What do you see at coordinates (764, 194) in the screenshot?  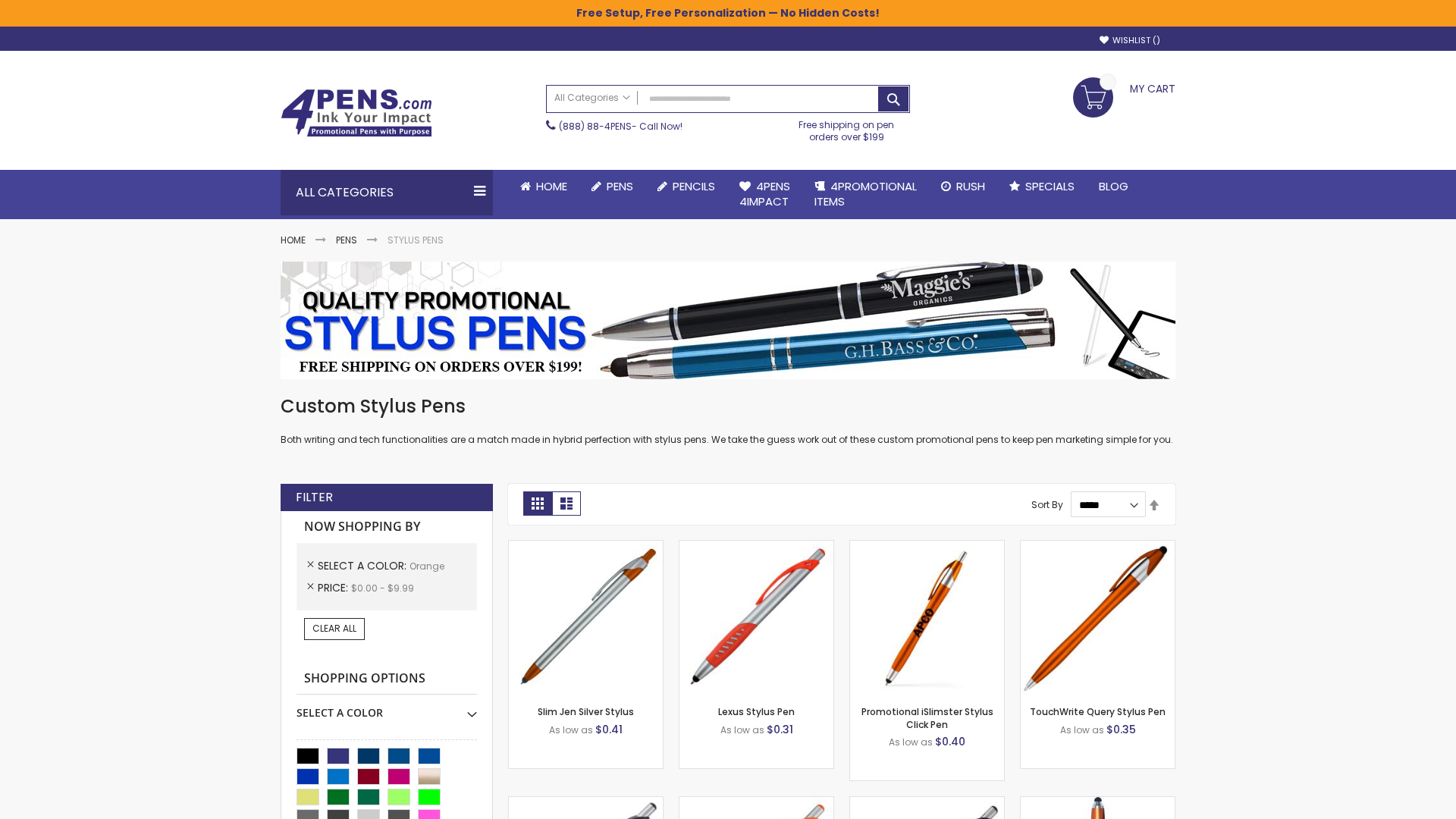 I see `a: 4Pens4impact` at bounding box center [764, 194].